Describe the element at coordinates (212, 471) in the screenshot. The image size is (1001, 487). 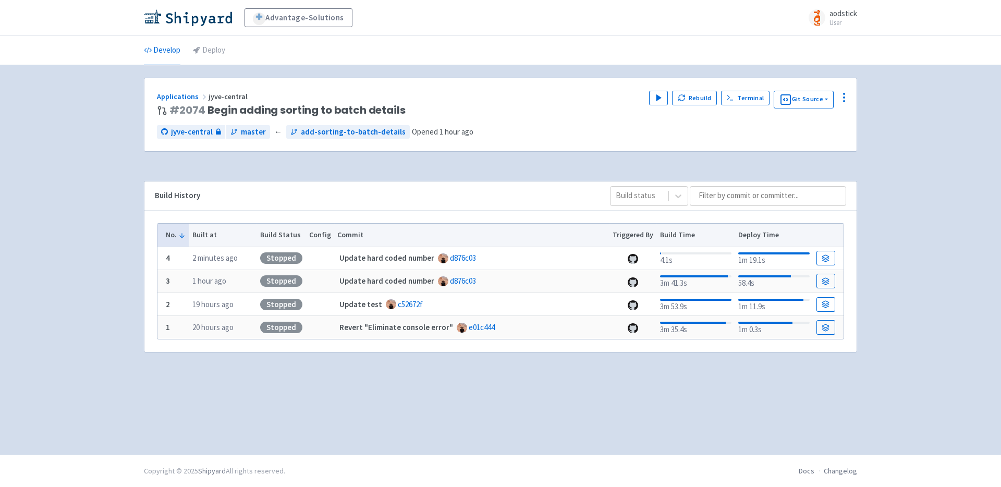
I see `a: Shipyard` at that location.